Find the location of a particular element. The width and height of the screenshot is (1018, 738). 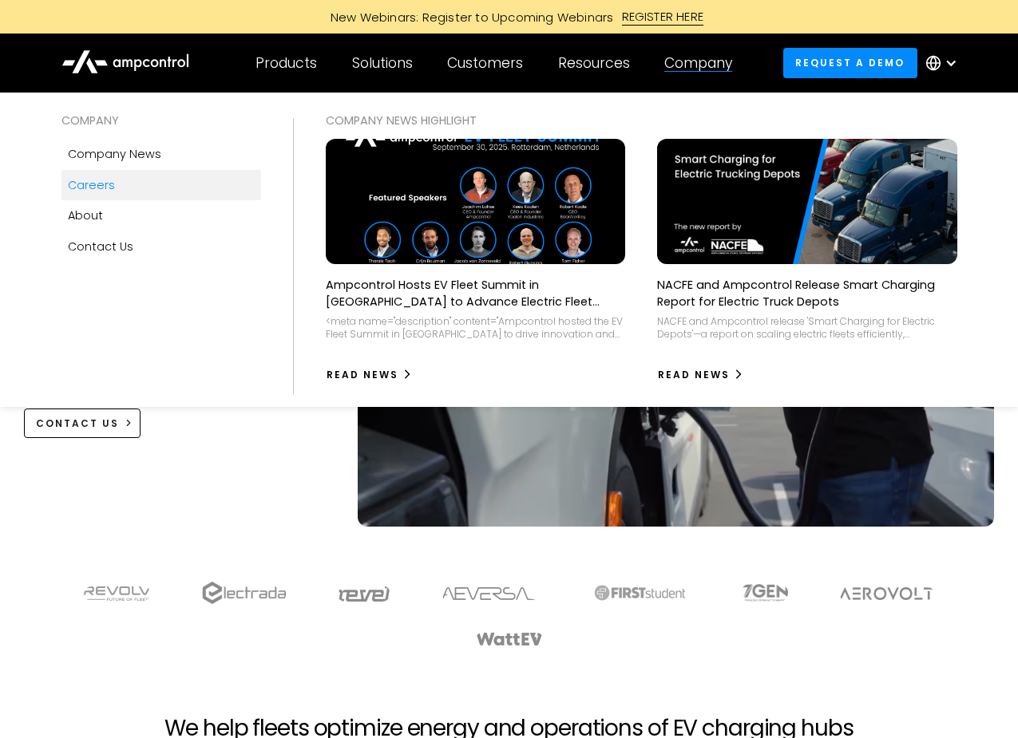

div: CONTACT US is located at coordinates (77, 424).